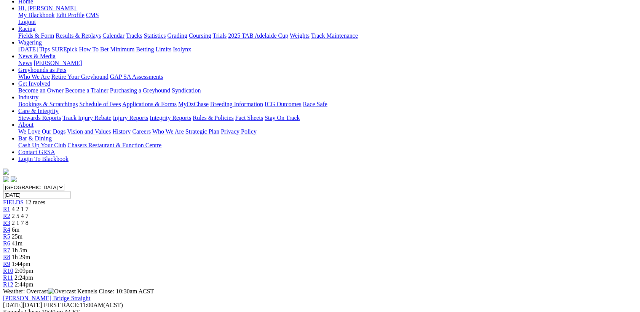 This screenshot has height=312, width=640. I want to click on a: Calendar, so click(113, 35).